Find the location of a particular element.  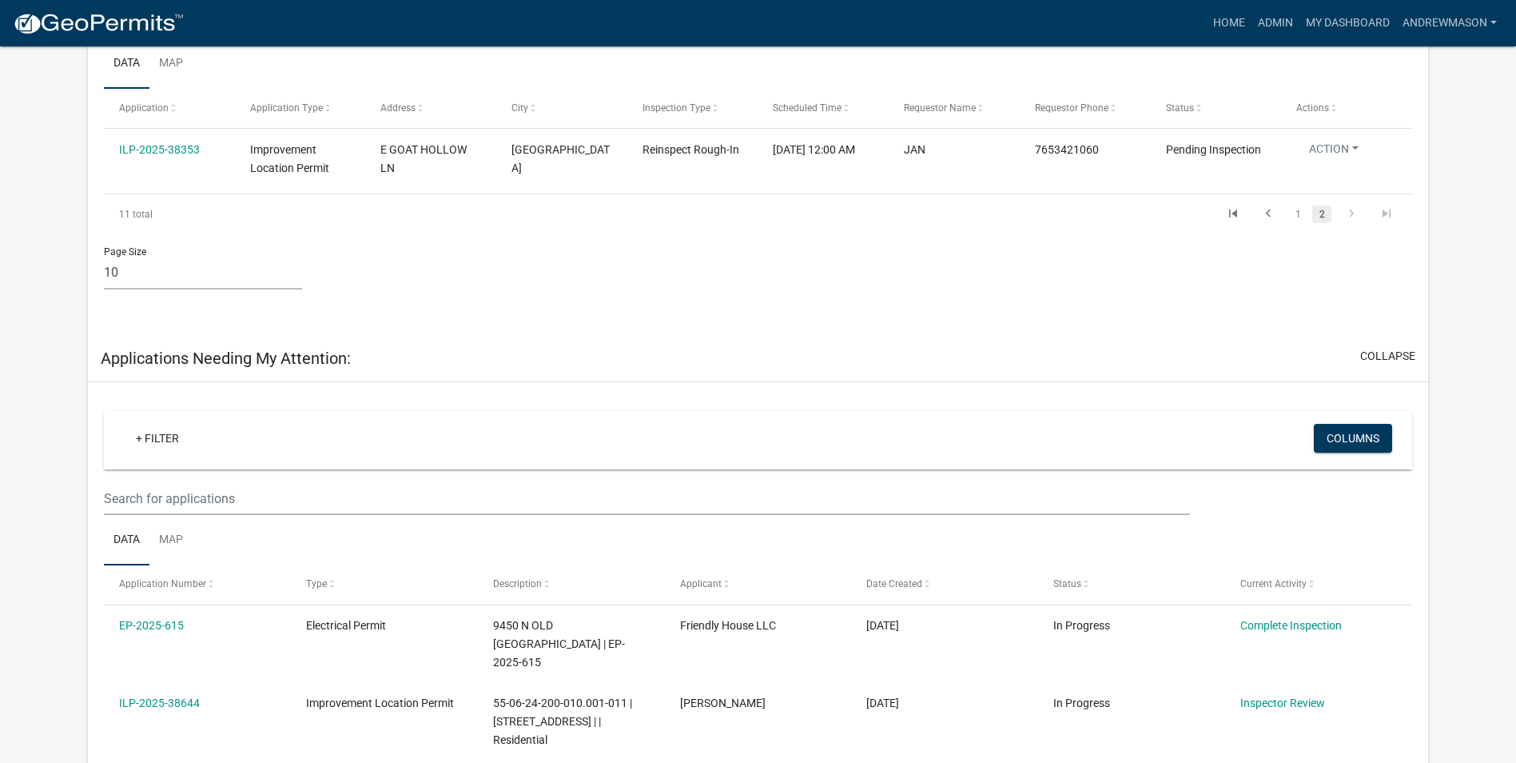

a: ILP-2025-38353 is located at coordinates (159, 149).